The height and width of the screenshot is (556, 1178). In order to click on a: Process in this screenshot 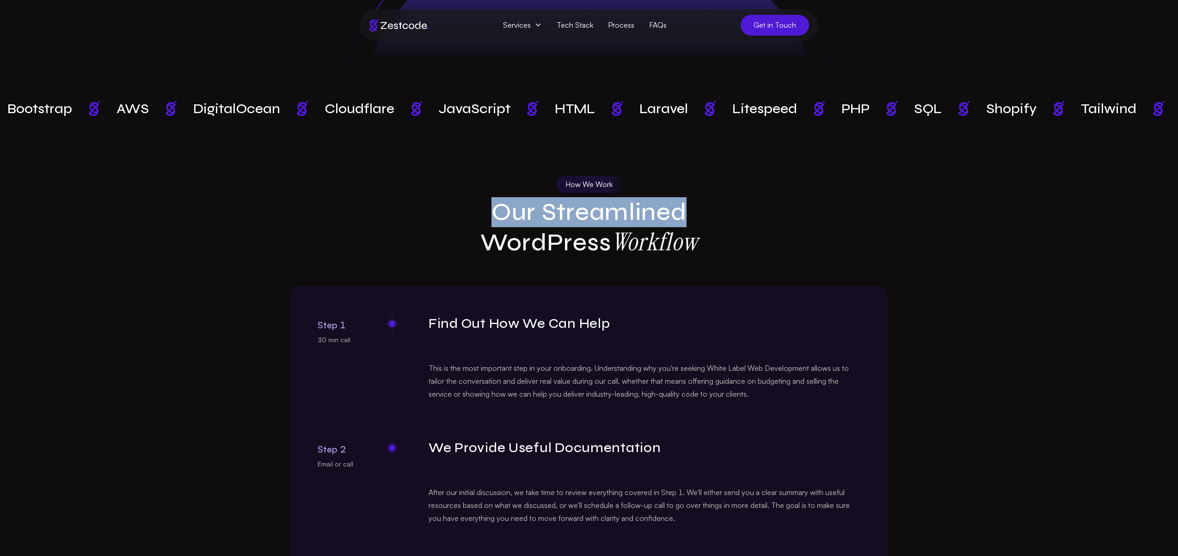, I will do `click(621, 25)`.